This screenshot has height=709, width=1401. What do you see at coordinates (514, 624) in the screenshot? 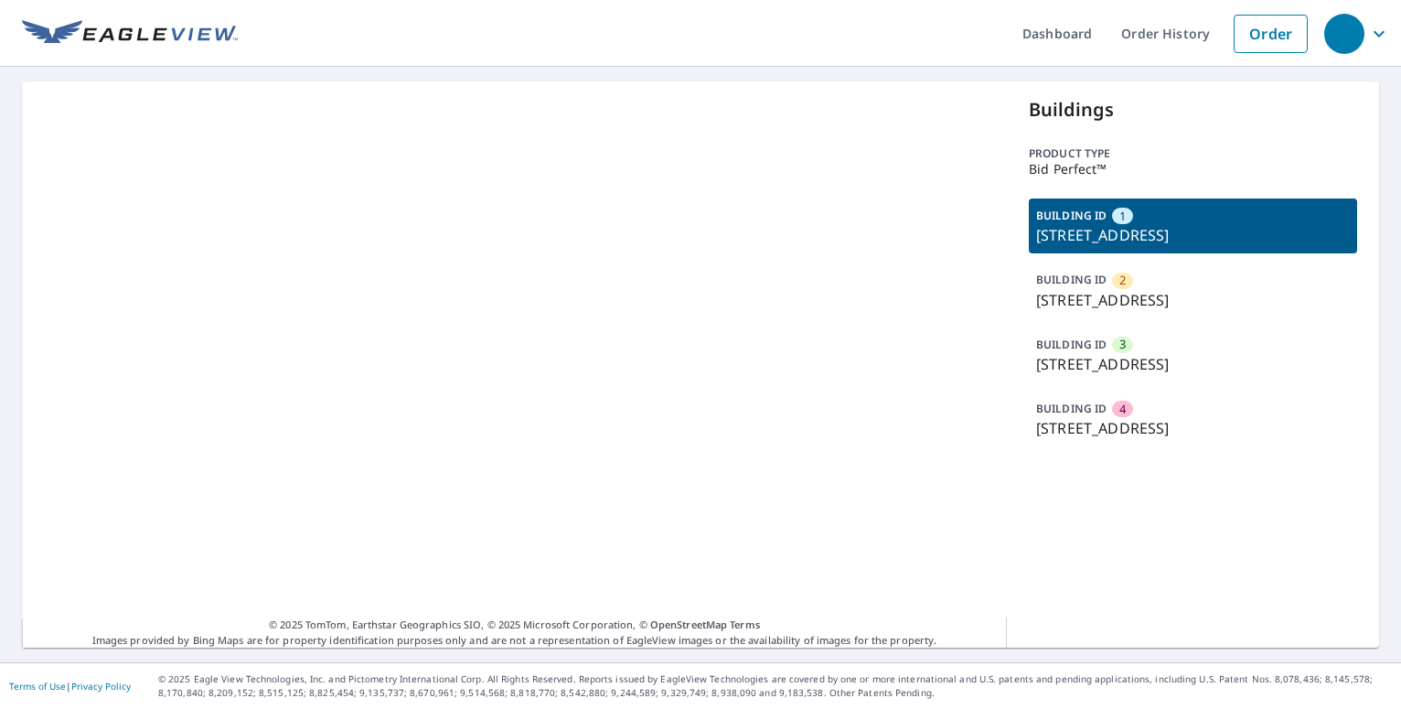
I see `span: © 2025 TomTom, Earthstar Geographics SIO, © 2025 Microsoft Corporation, ©` at bounding box center [514, 624].